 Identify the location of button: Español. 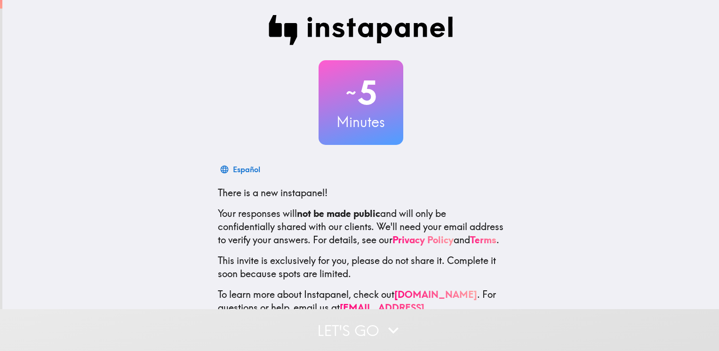
(241, 169).